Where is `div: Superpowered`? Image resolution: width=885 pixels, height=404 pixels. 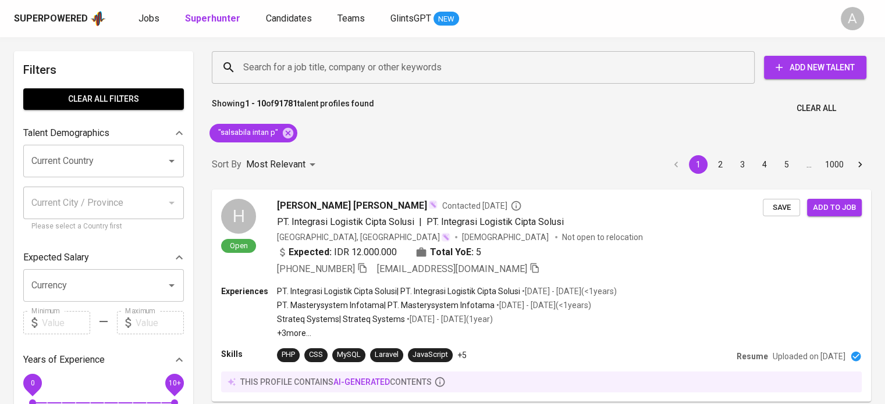
div: Superpowered is located at coordinates (51, 19).